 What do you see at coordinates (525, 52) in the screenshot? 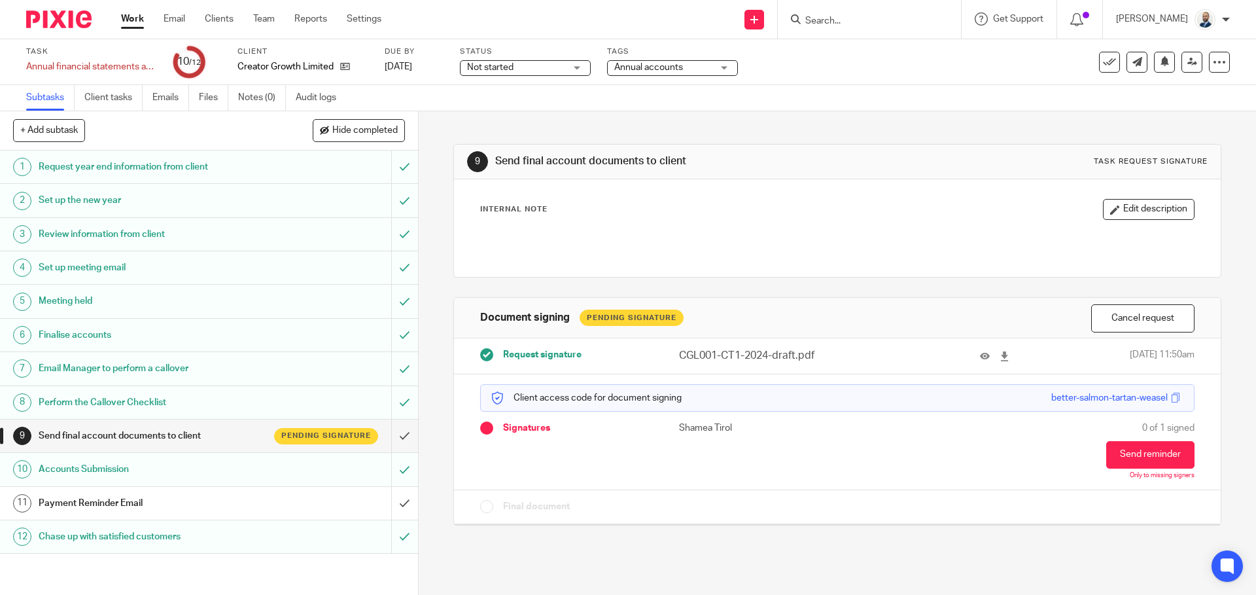
I see `label: Status` at bounding box center [525, 52].